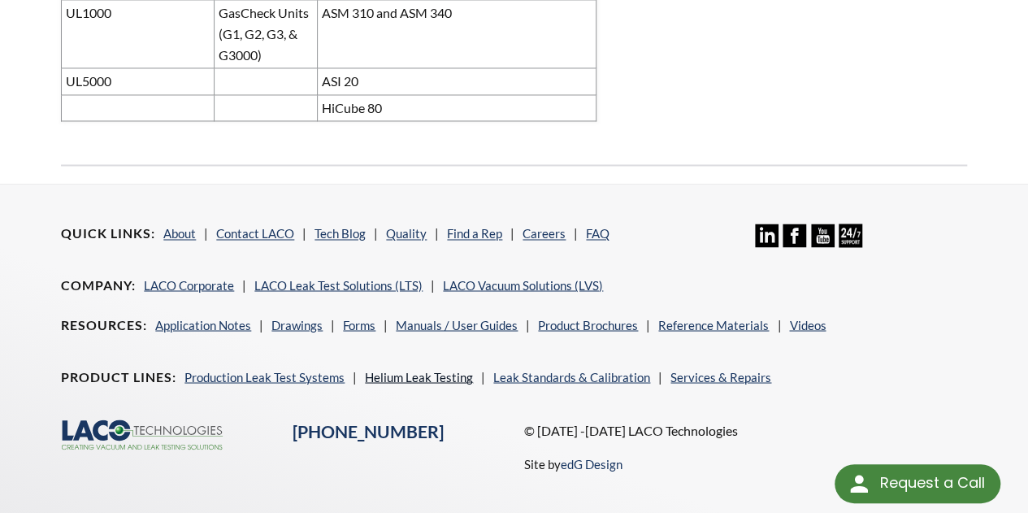 The height and width of the screenshot is (513, 1028). I want to click on img: 24/7 Support Icon, so click(850, 235).